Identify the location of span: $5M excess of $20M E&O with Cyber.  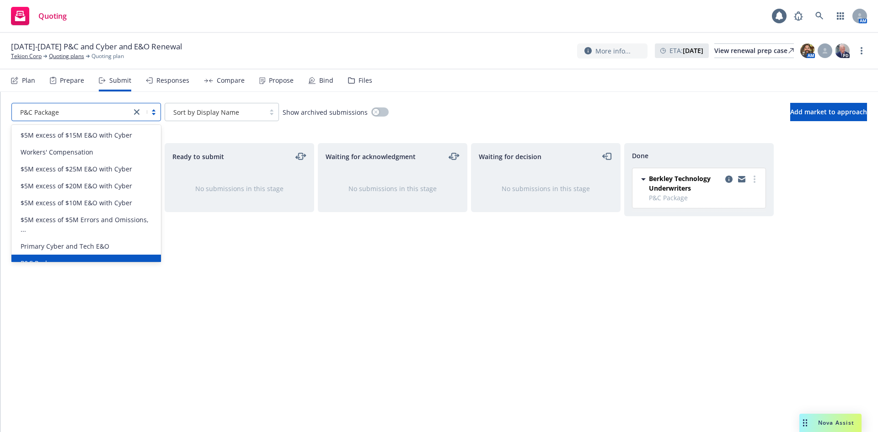
(76, 186).